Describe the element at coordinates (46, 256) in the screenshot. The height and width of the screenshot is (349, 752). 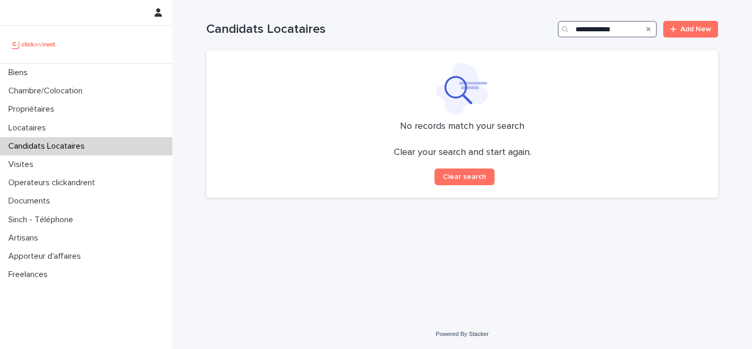
I see `p: Apporteur d'affaires` at that location.